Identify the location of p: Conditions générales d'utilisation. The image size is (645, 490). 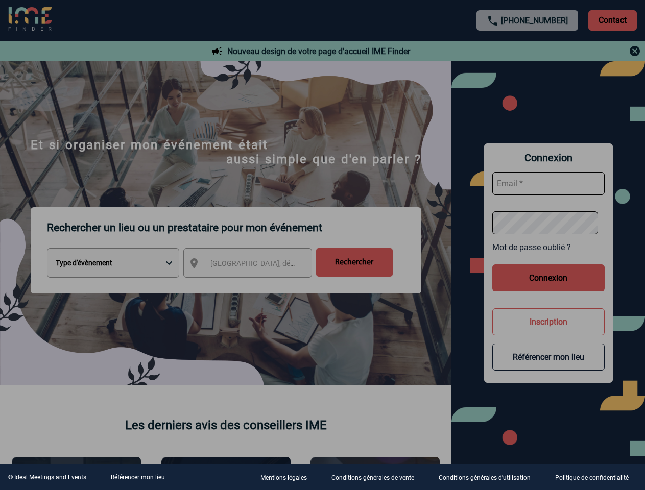
(484, 478).